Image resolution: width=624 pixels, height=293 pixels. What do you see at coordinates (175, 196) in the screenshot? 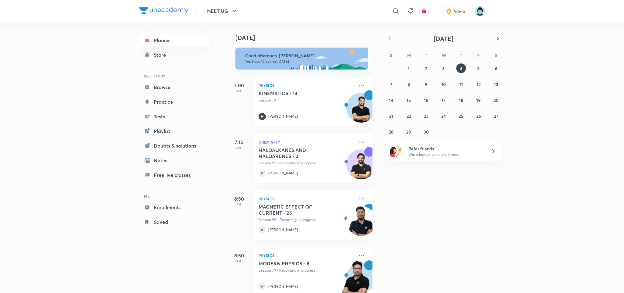
I see `h6: ME` at bounding box center [175, 196].